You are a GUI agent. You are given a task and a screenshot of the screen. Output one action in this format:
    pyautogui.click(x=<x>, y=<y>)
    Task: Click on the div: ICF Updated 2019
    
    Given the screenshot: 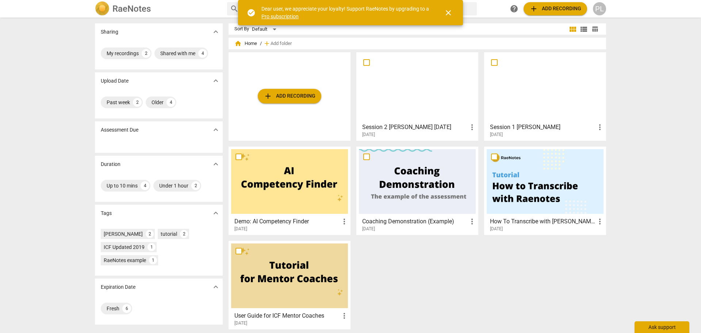 What is the action you would take?
    pyautogui.click(x=124, y=247)
    